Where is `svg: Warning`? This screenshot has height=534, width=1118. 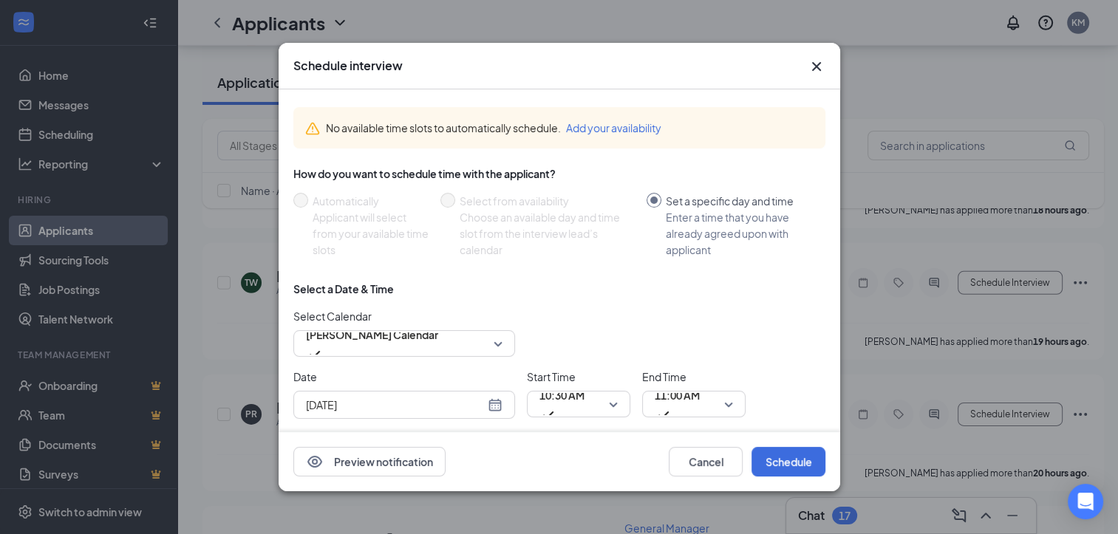 svg: Warning is located at coordinates (313, 129).